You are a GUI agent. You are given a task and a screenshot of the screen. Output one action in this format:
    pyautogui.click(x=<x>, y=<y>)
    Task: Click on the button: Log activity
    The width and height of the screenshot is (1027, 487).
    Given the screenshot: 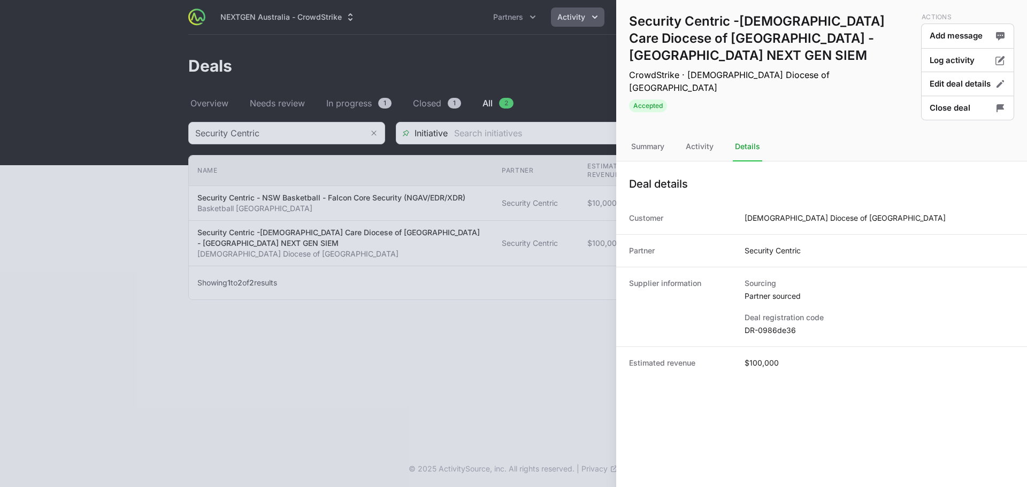 What is the action you would take?
    pyautogui.click(x=967, y=60)
    